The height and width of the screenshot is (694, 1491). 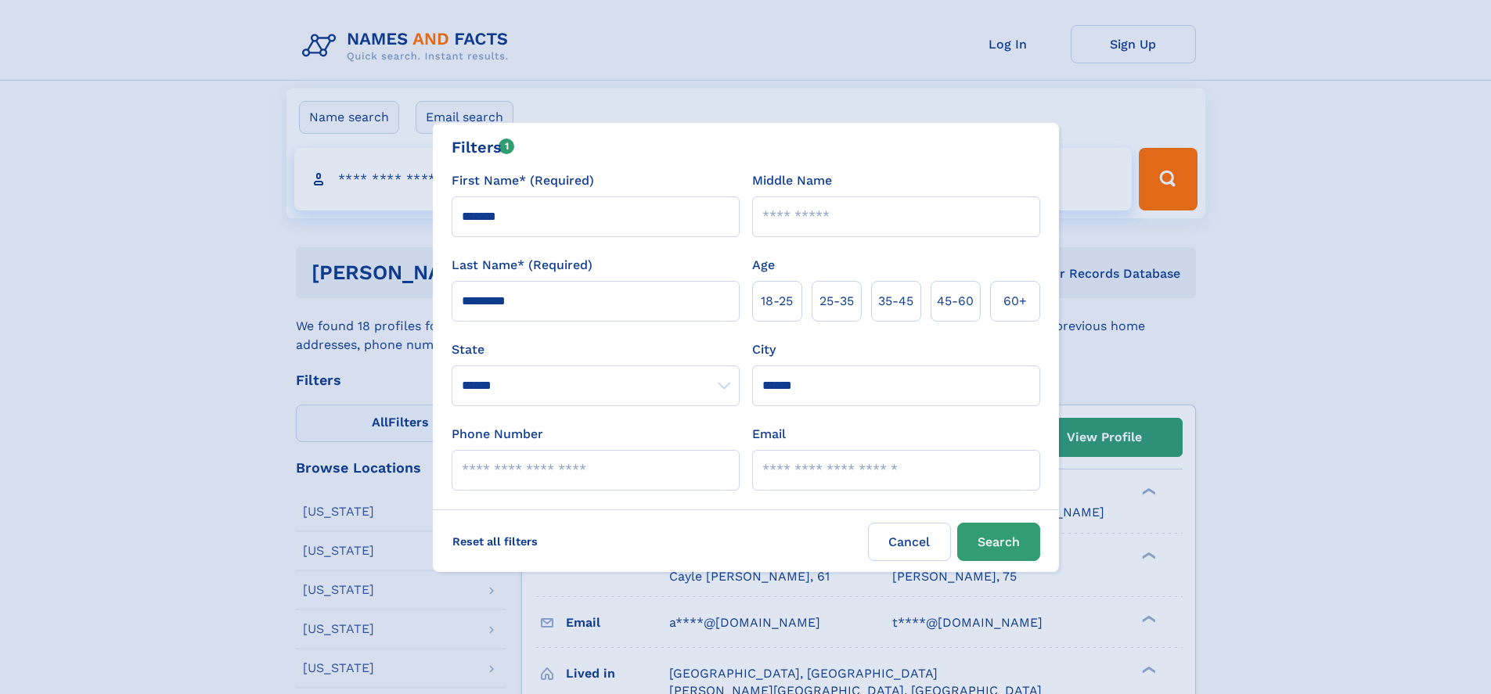 What do you see at coordinates (910, 542) in the screenshot?
I see `label: Cancel` at bounding box center [910, 542].